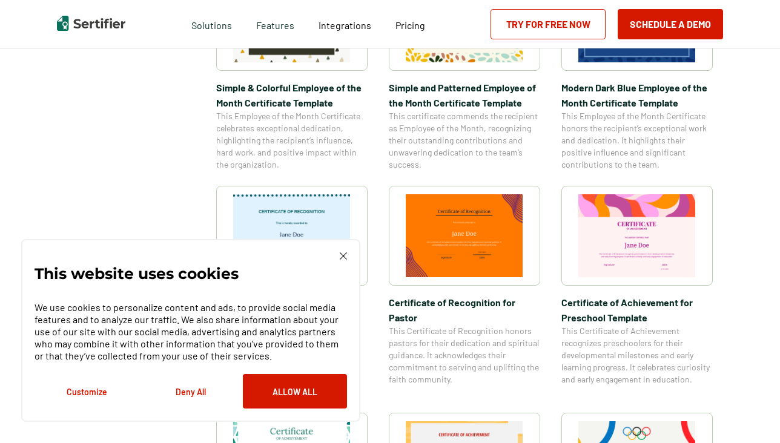  I want to click on span: Pricing, so click(410, 25).